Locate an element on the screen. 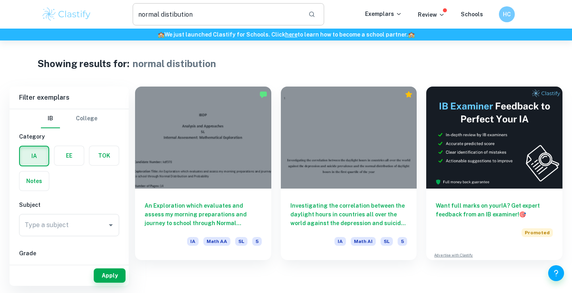 The height and width of the screenshot is (293, 572). h6: We just launched Clastify for Schools. Click to learn how to become a school partner. is located at coordinates (286, 35).